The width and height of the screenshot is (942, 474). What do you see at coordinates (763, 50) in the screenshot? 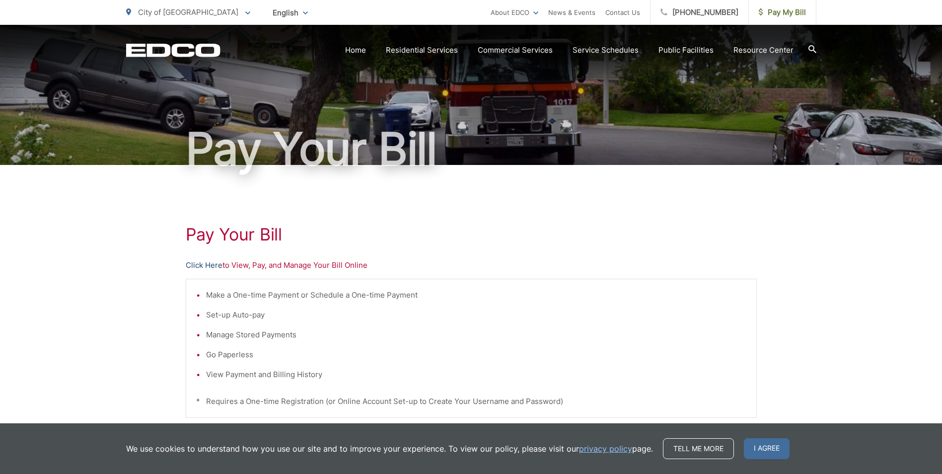
I see `a: Resource Center` at bounding box center [763, 50].